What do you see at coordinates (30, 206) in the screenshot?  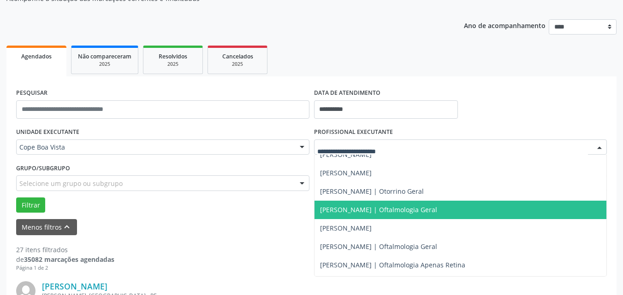 I see `button: Filtrar` at bounding box center [30, 206].